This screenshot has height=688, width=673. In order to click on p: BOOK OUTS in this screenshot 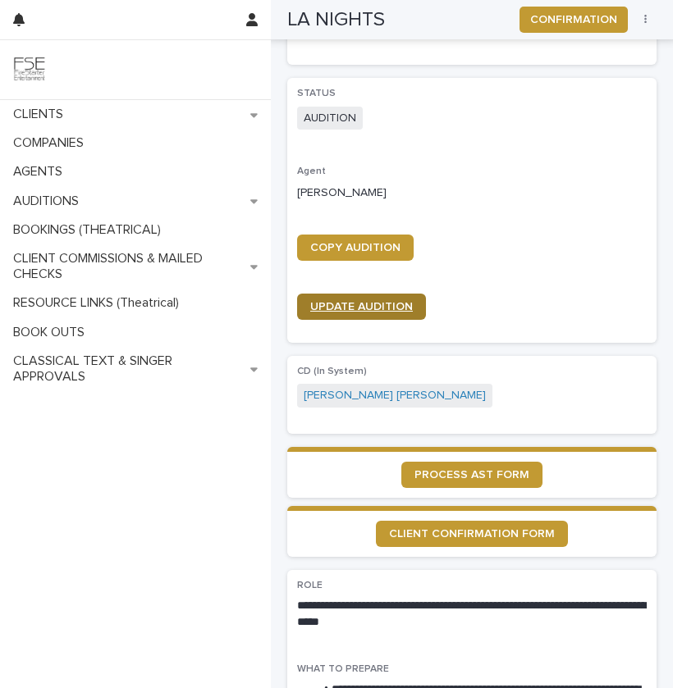, I will do `click(52, 332)`.